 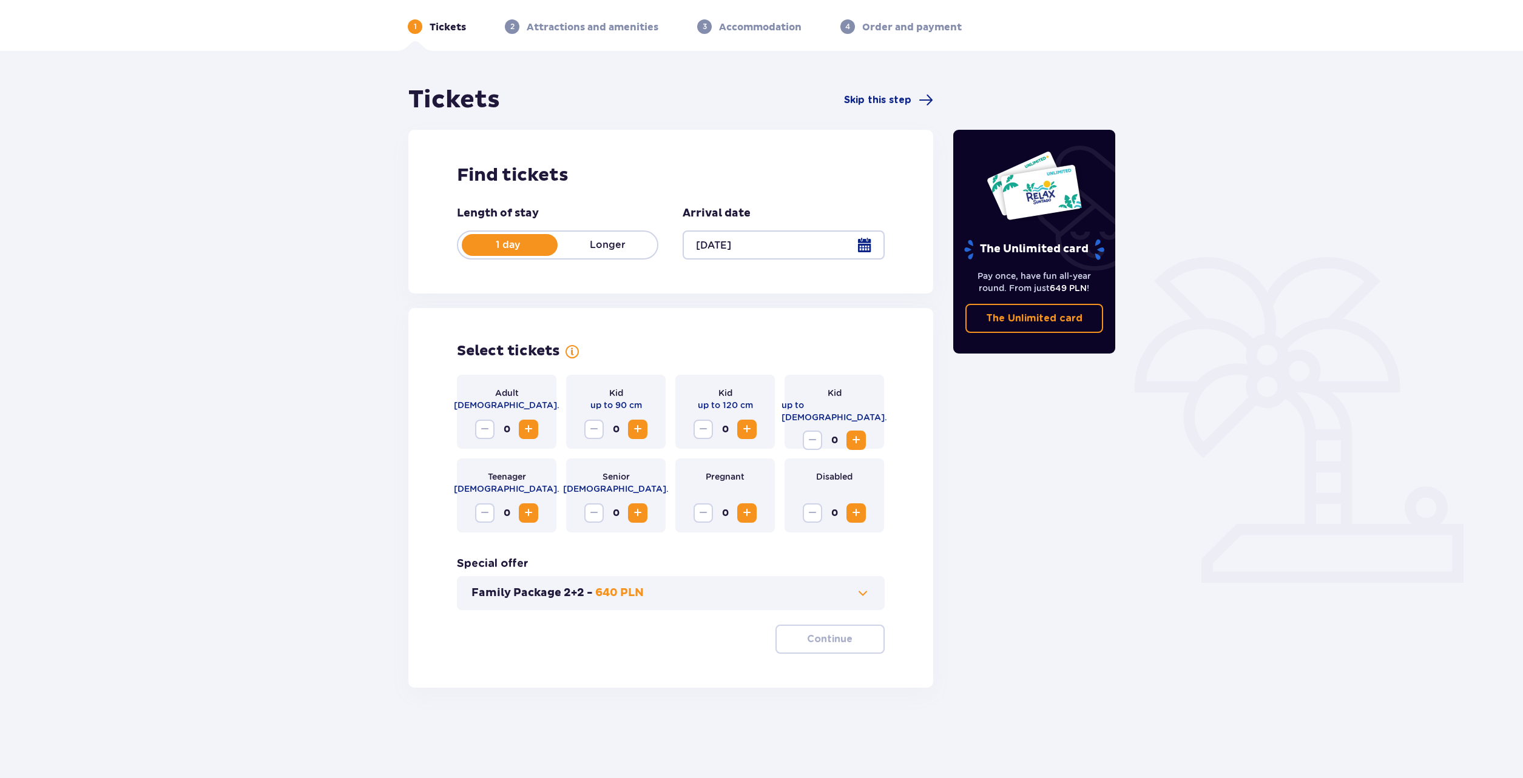 What do you see at coordinates (581, 27) in the screenshot?
I see `div: 2Attractions and amenities` at bounding box center [581, 27].